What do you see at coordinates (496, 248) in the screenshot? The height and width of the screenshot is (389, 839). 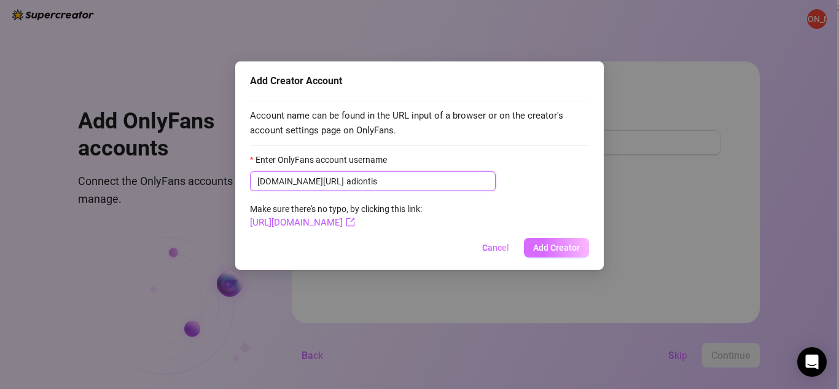 I see `button: Cancel` at bounding box center [496, 248].